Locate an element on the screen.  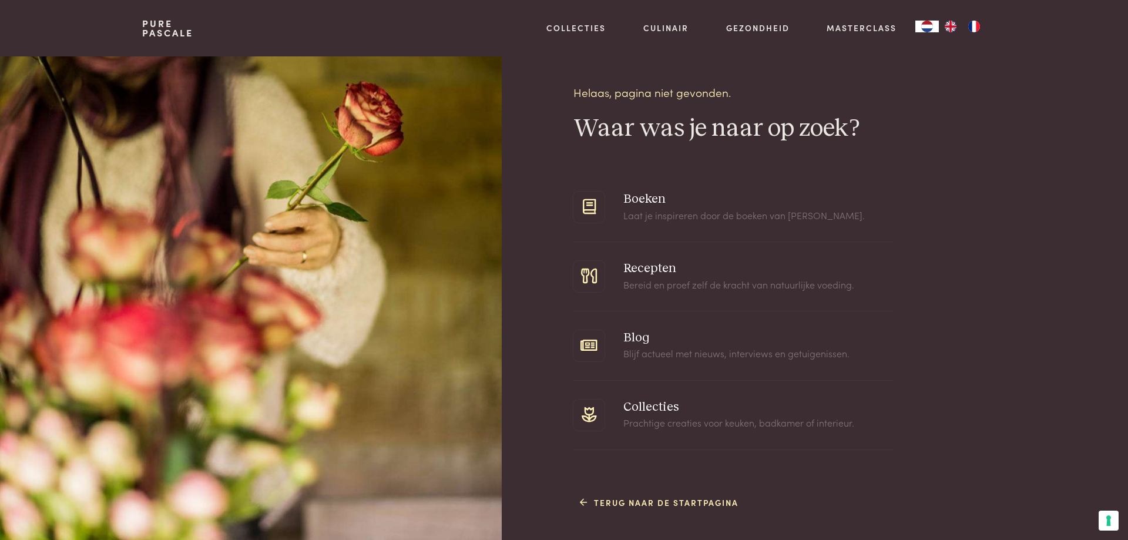
a: Culinair is located at coordinates (666, 28).